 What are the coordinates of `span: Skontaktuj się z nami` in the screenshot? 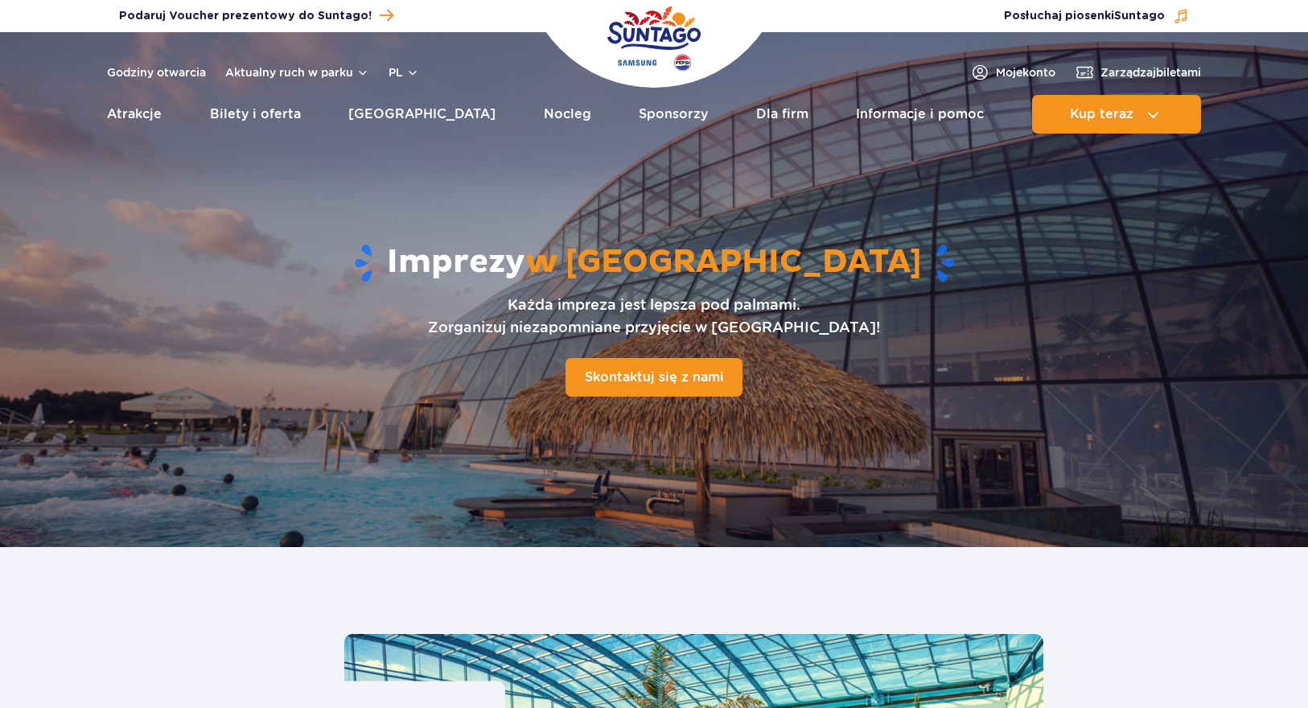 It's located at (654, 376).